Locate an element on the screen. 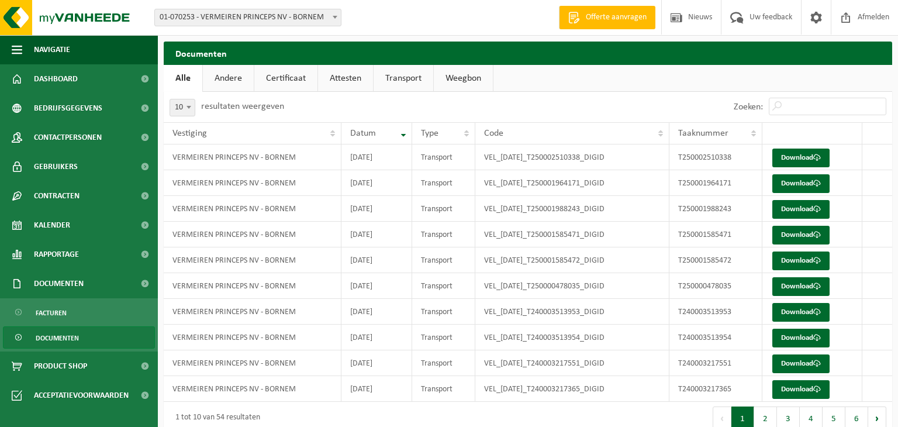  span: Rapportage is located at coordinates (56, 254).